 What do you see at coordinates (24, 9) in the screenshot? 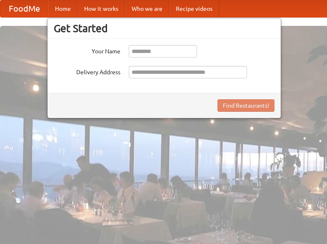
I see `a: FoodMe` at bounding box center [24, 9].